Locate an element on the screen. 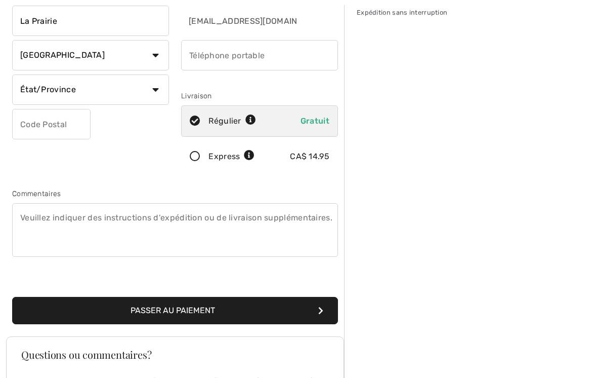  div: Régulier is located at coordinates (232, 121).